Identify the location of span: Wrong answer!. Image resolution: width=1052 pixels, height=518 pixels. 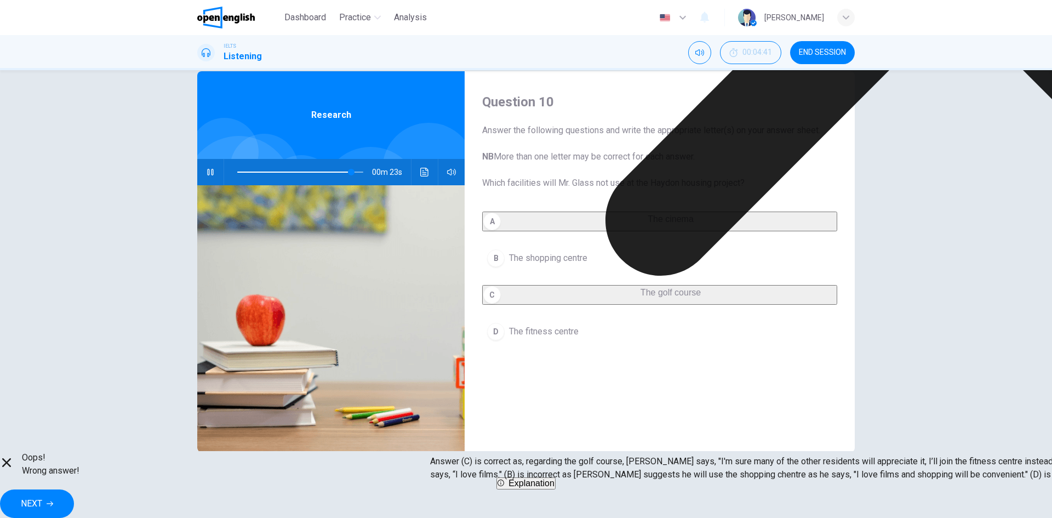
(50, 470).